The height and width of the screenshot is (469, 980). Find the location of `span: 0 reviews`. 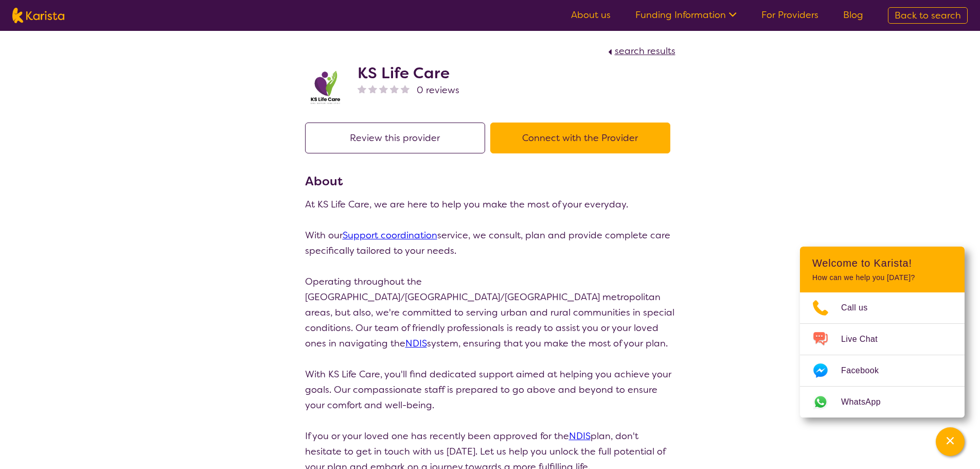

span: 0 reviews is located at coordinates (438, 90).